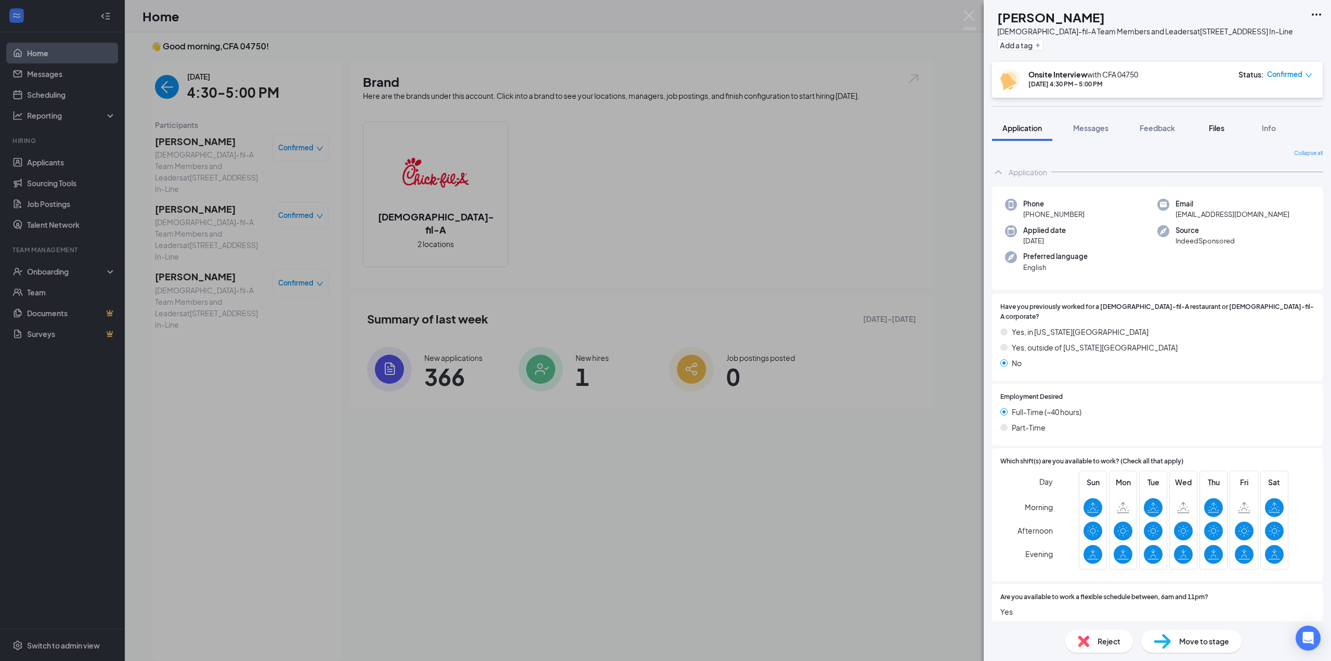  What do you see at coordinates (1309, 75) in the screenshot?
I see `span: down` at bounding box center [1309, 75].